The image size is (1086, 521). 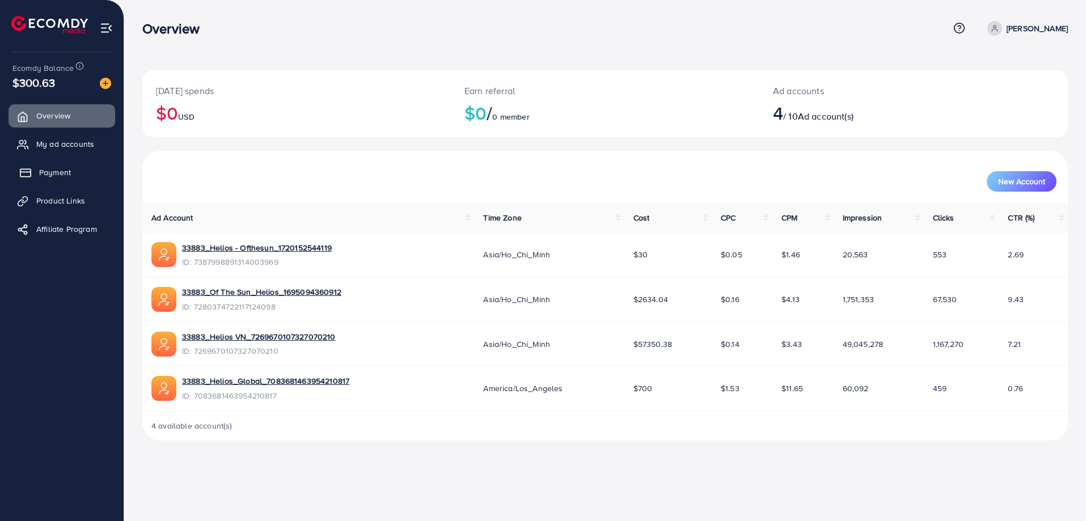 What do you see at coordinates (730, 388) in the screenshot?
I see `span: $1.53` at bounding box center [730, 388].